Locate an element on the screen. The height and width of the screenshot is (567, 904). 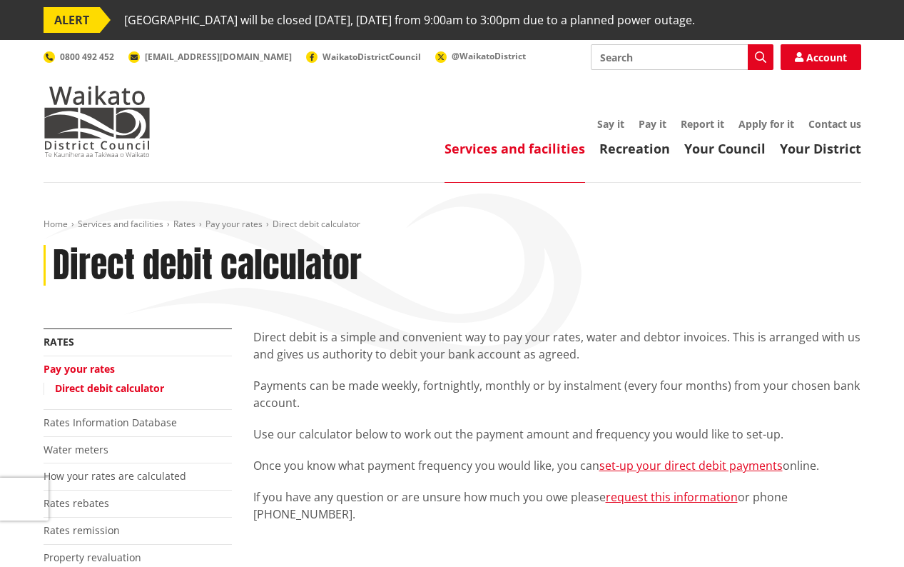
a: How your rates are calculated is located at coordinates (115, 475).